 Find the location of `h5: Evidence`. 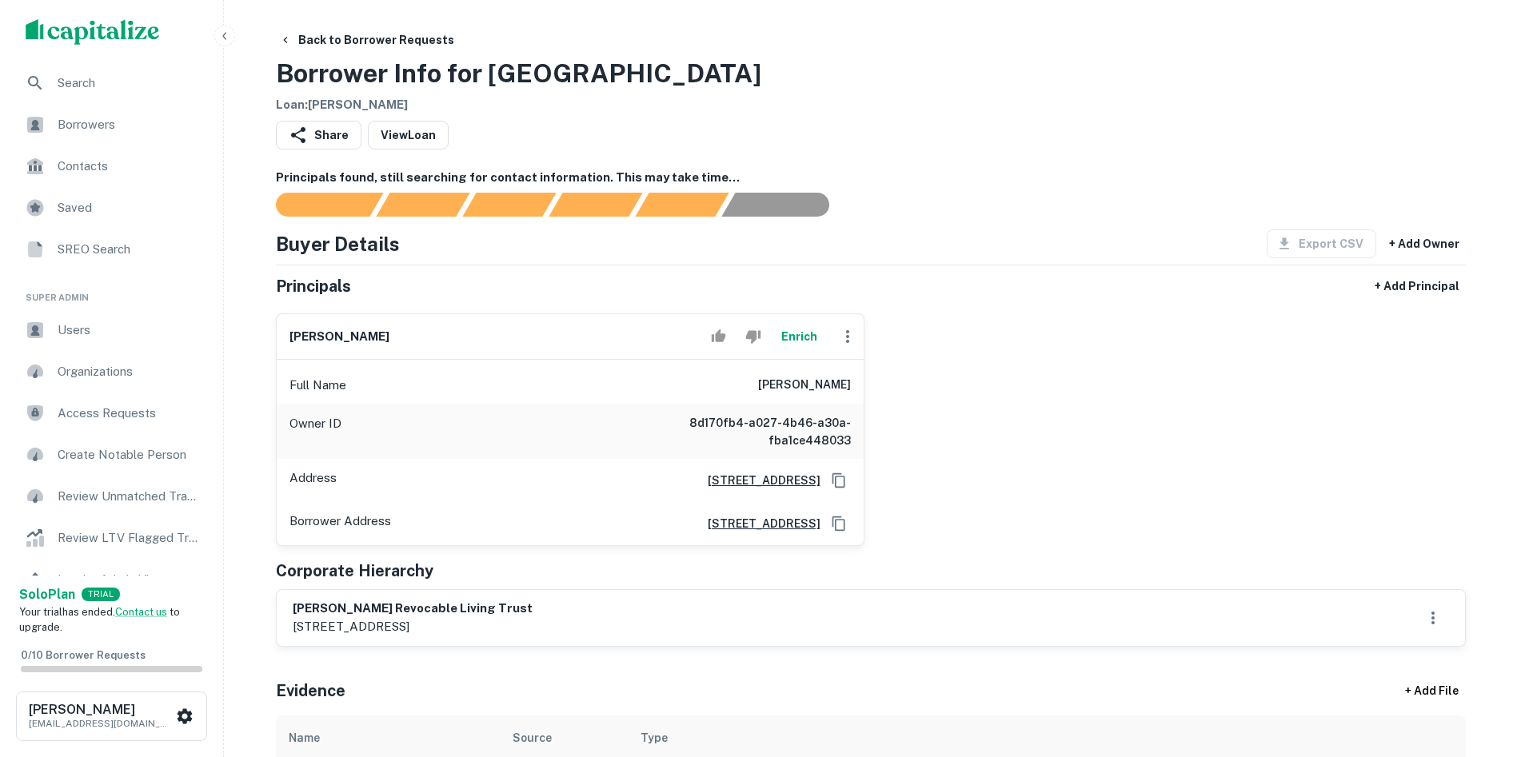

h5: Evidence is located at coordinates (310, 691).